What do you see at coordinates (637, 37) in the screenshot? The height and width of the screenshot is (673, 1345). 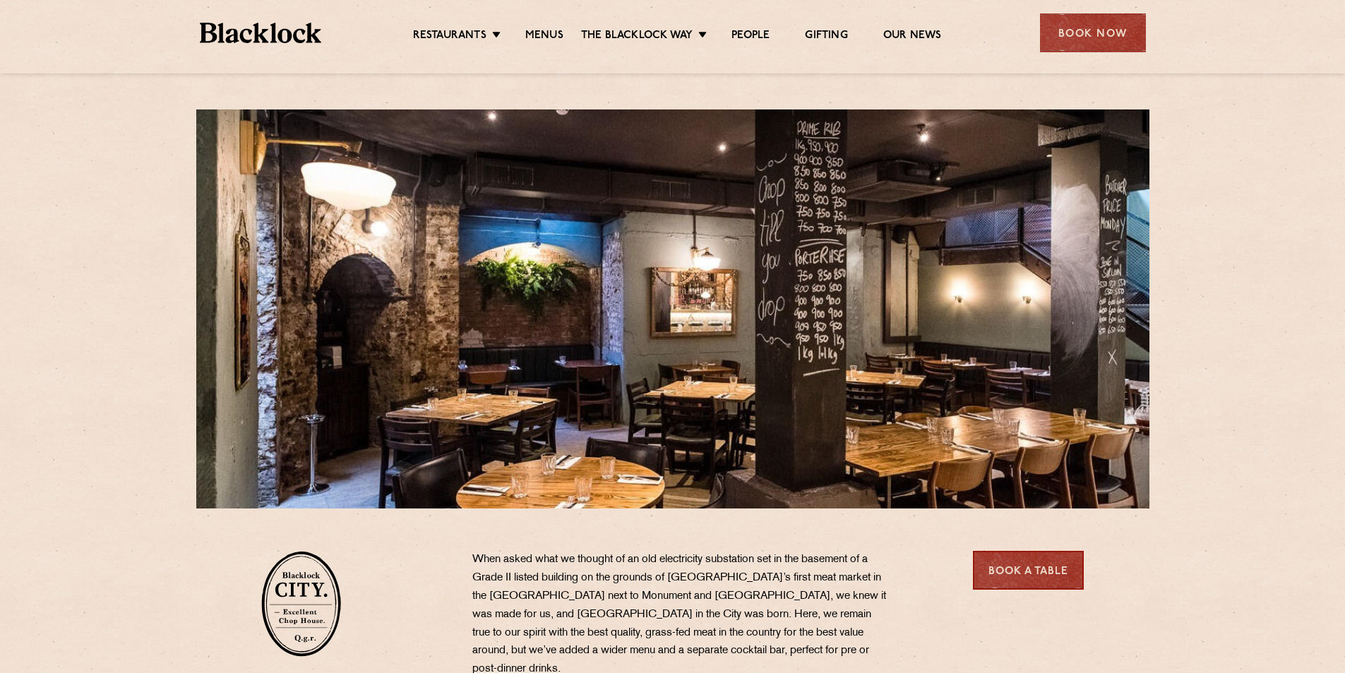 I see `a: The Blacklock Way` at bounding box center [637, 37].